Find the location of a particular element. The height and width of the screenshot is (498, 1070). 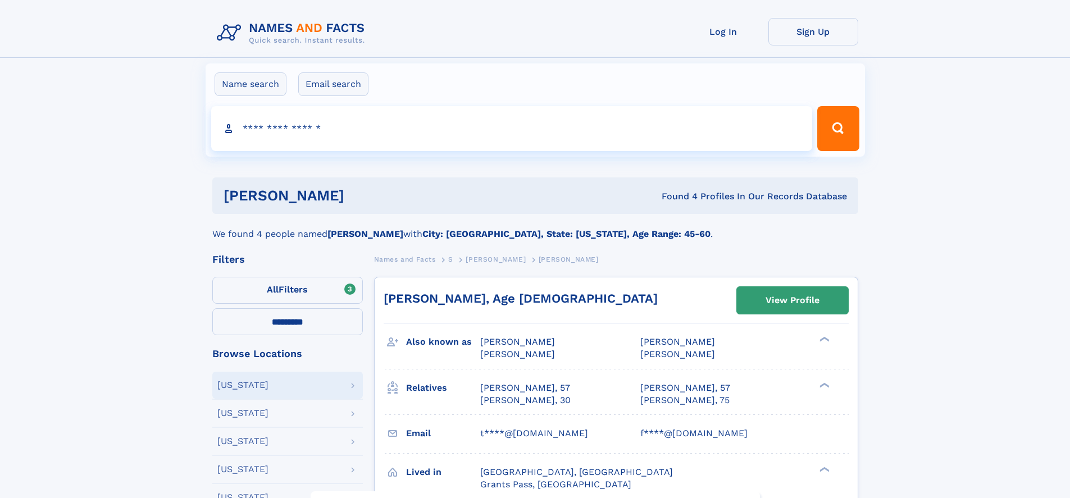

input: search input is located at coordinates (512, 129).